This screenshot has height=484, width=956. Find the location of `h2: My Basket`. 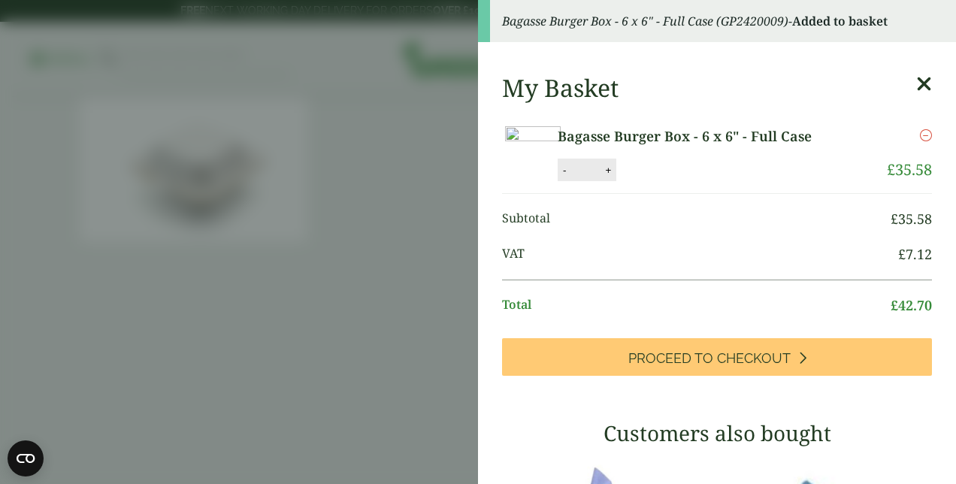

h2: My Basket is located at coordinates (560, 88).